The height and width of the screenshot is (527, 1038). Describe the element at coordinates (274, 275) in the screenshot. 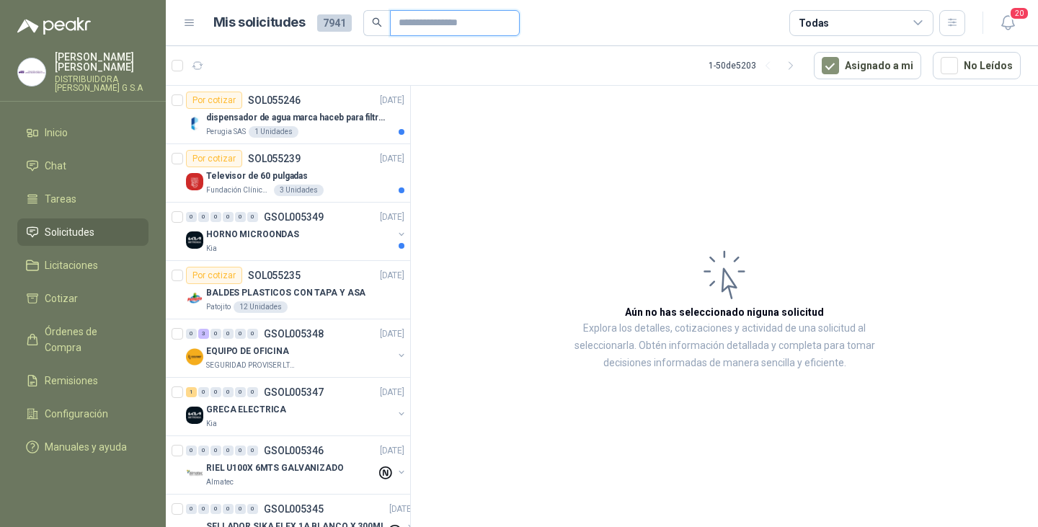

I see `p: SOL055235` at that location.